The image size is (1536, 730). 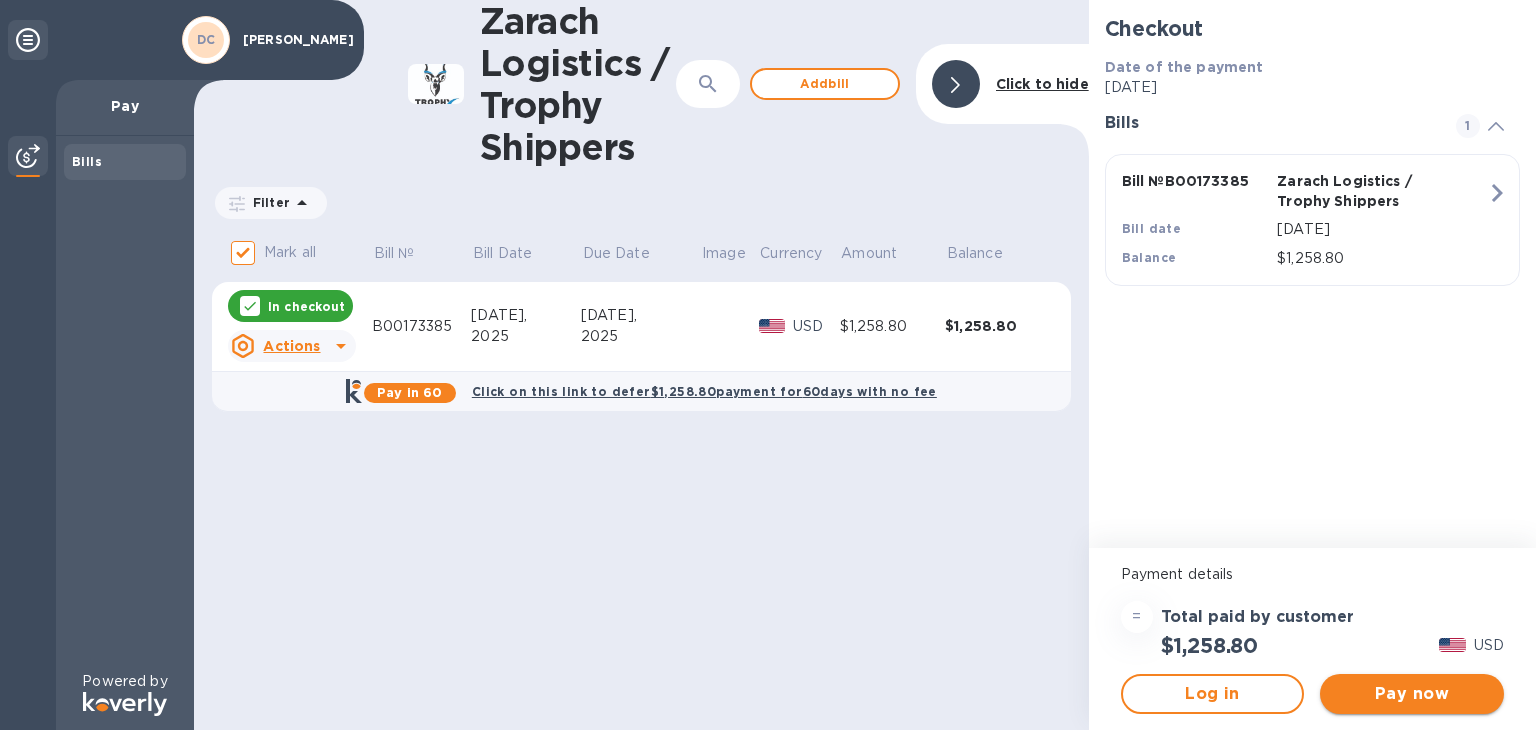 I want to click on b: Balance, so click(x=1149, y=257).